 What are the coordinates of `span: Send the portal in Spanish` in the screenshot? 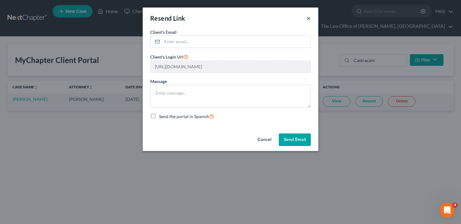 It's located at (184, 116).